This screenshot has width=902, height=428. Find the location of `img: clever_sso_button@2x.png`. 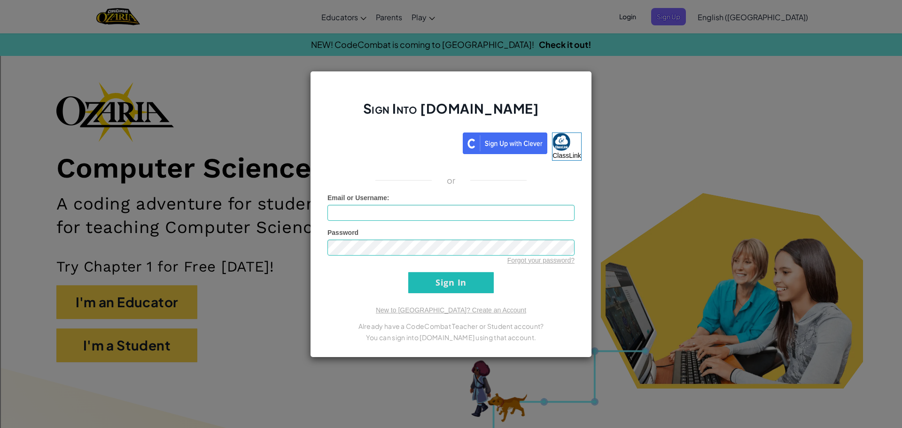

img: clever_sso_button@2x.png is located at coordinates (505, 143).